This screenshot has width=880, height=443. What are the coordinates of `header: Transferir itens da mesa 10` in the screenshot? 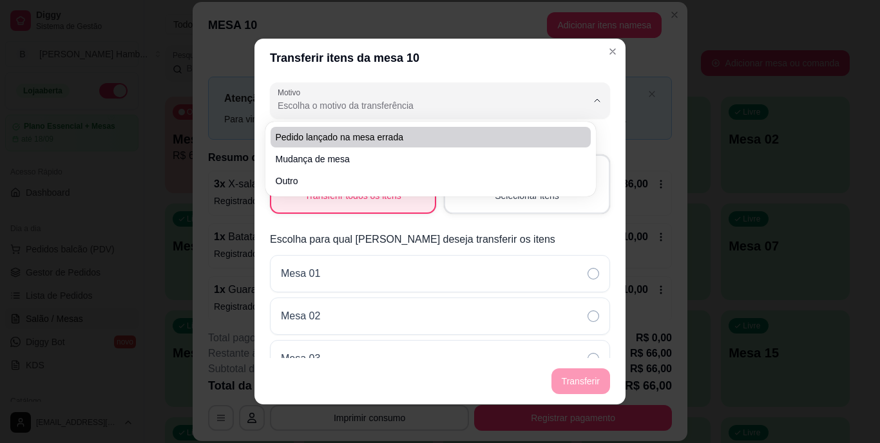 It's located at (440, 58).